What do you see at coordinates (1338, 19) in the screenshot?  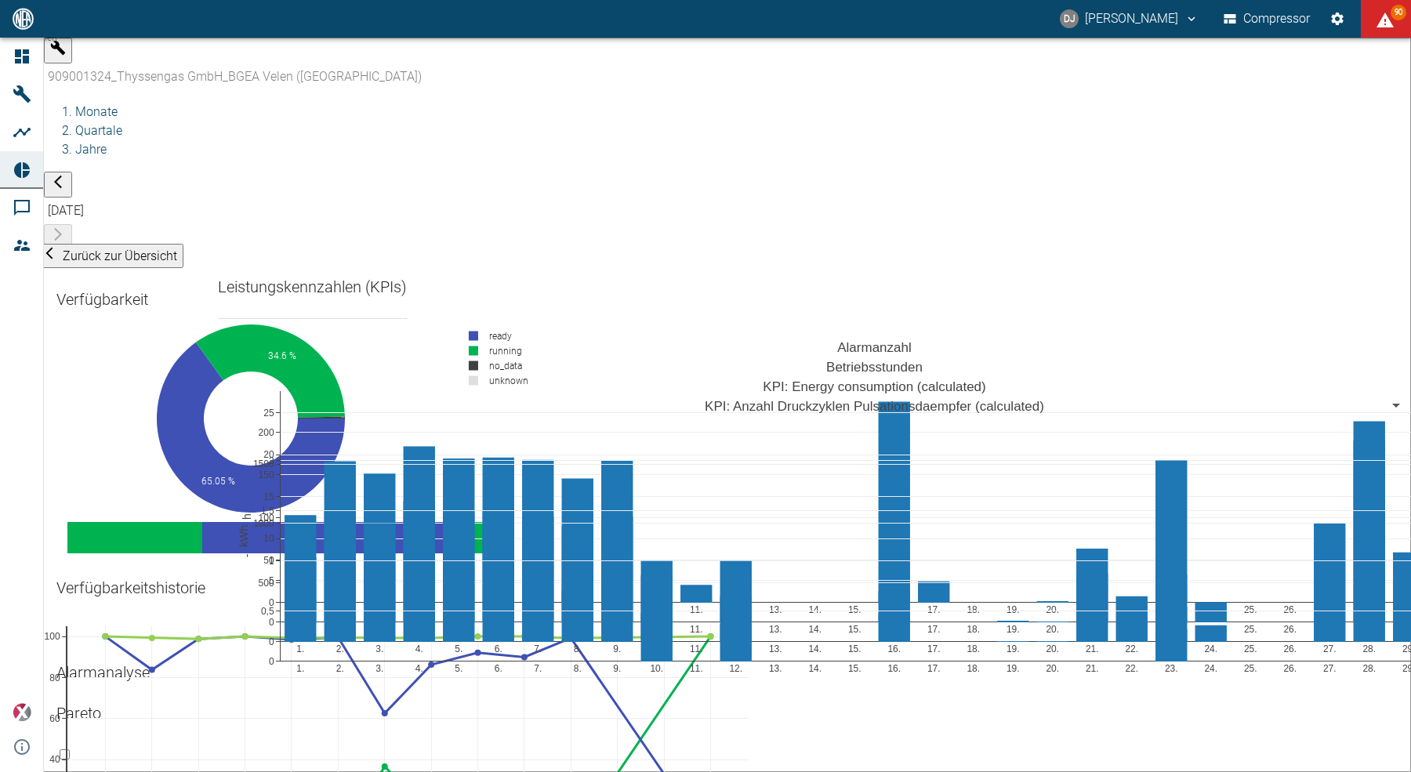 I see `button: Einstellungen` at bounding box center [1338, 19].